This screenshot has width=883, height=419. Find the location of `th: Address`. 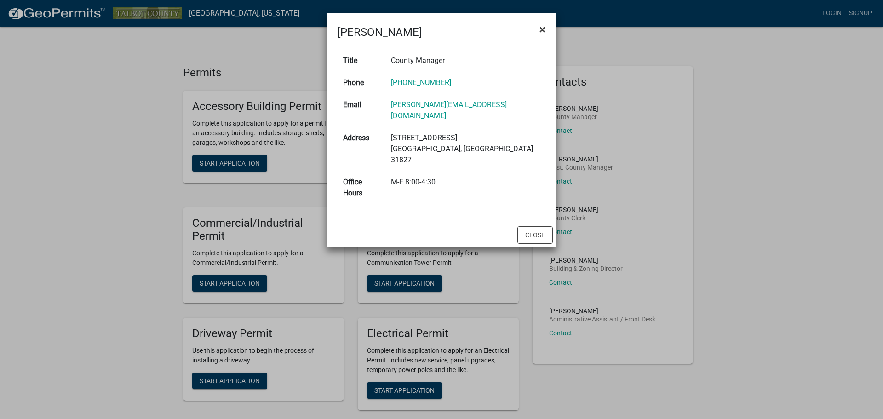

th: Address is located at coordinates (362, 149).